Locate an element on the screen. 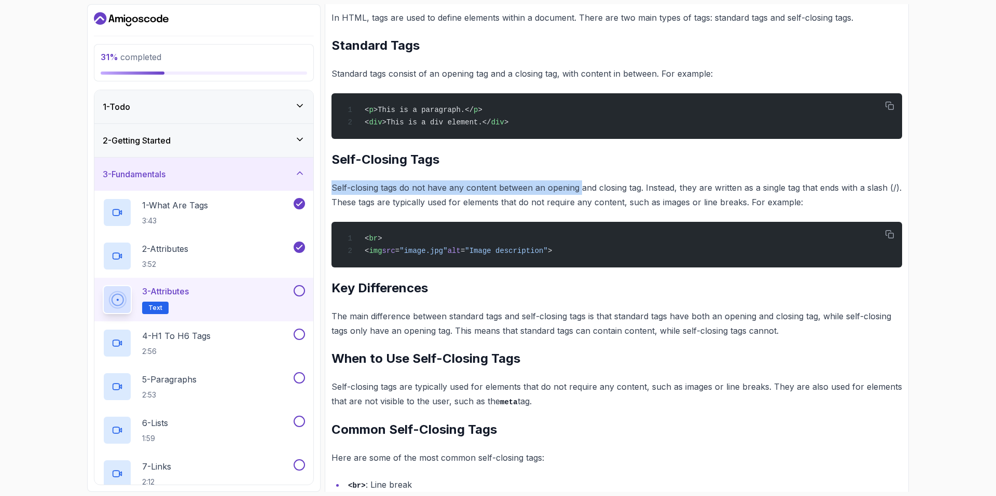  p: 2:56 is located at coordinates (176, 352).